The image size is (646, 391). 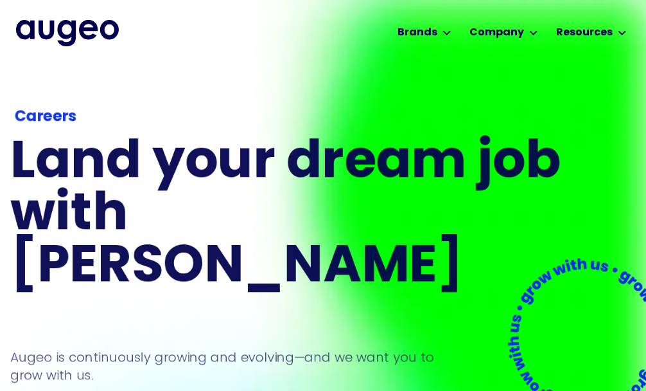 What do you see at coordinates (46, 117) in the screenshot?
I see `strong: Careers` at bounding box center [46, 117].